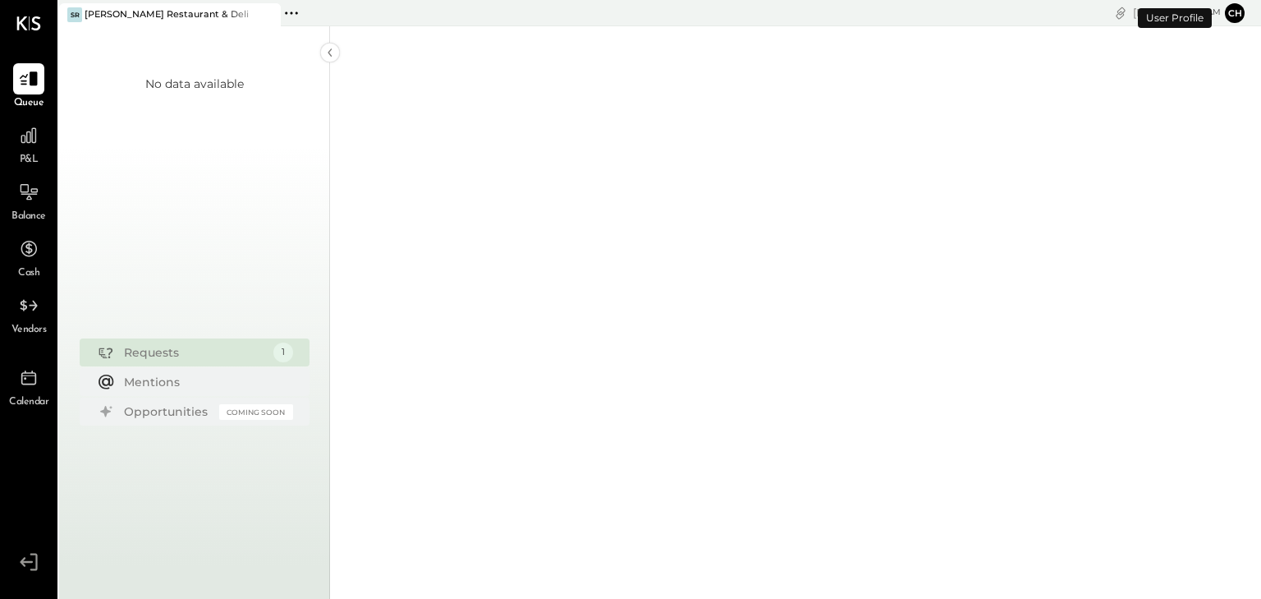 The height and width of the screenshot is (599, 1261). I want to click on div: User Profile, so click(1175, 18).